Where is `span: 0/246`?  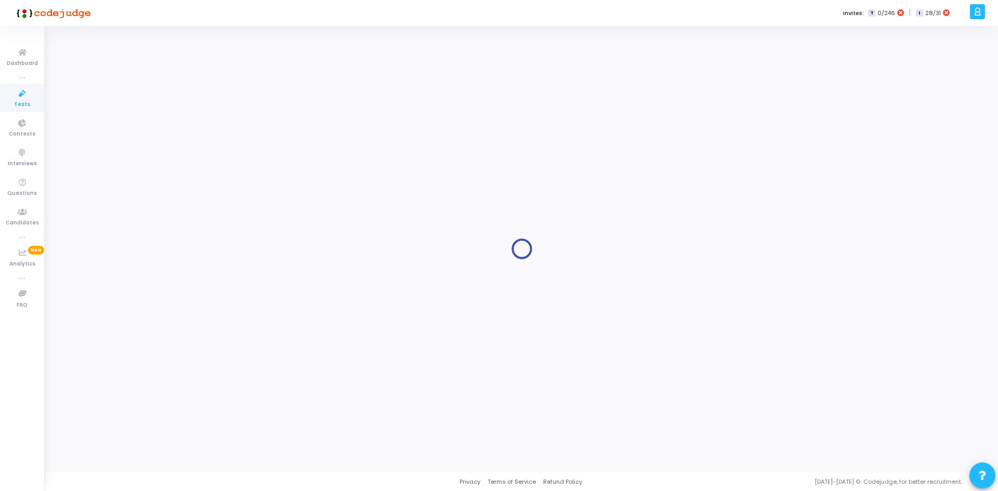
span: 0/246 is located at coordinates (886, 13).